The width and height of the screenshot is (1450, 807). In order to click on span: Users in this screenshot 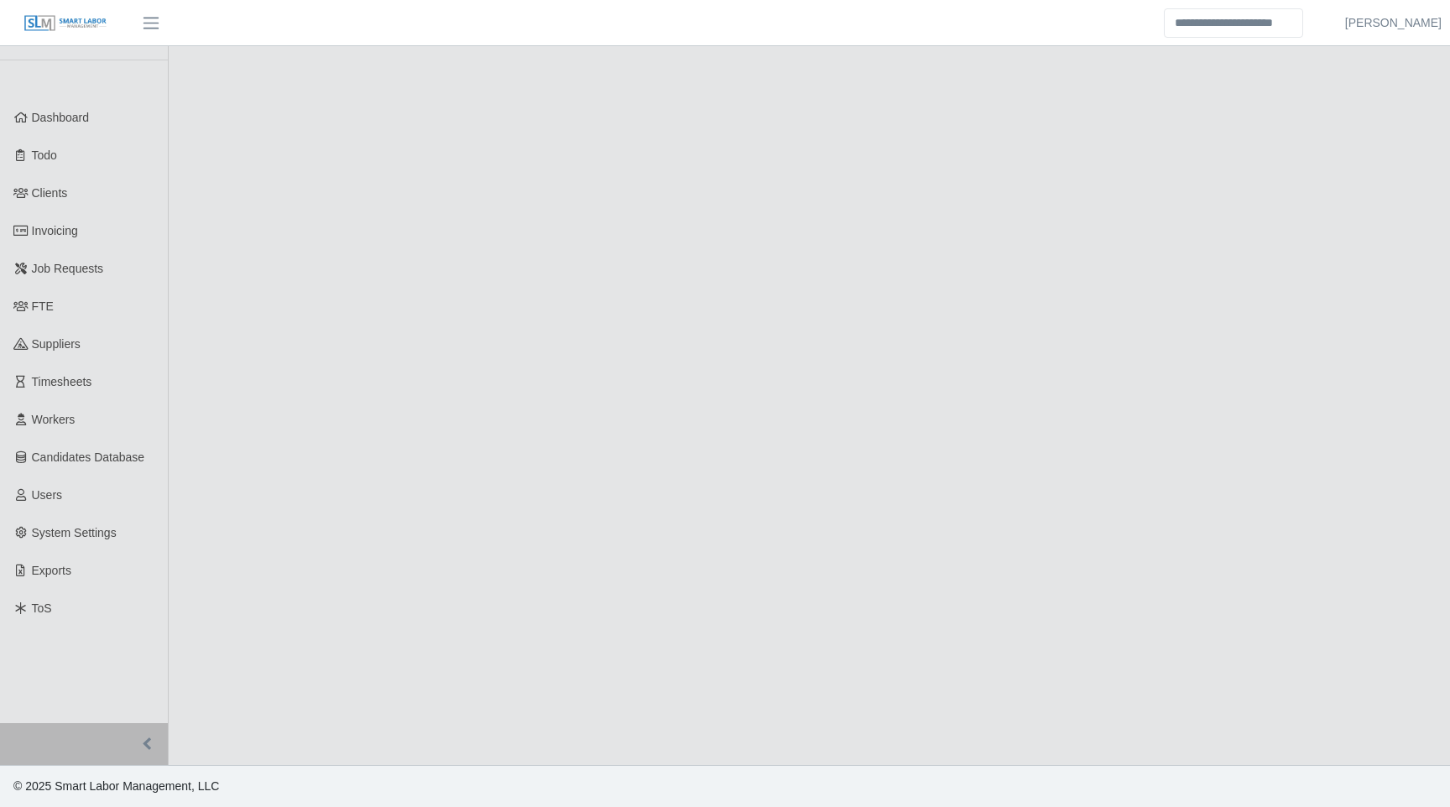, I will do `click(47, 495)`.